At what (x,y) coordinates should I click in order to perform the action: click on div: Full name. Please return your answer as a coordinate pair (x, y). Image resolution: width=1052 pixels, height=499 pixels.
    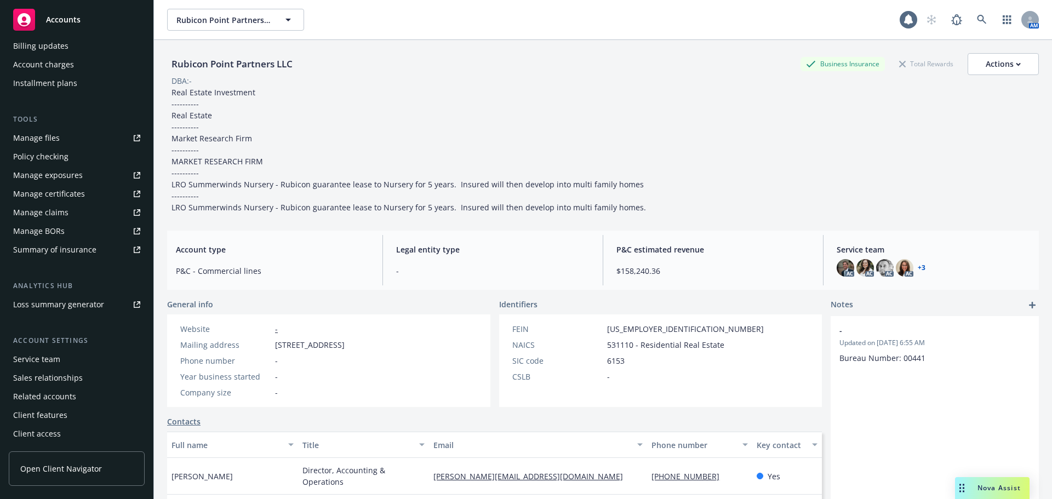
    Looking at the image, I should click on (226, 445).